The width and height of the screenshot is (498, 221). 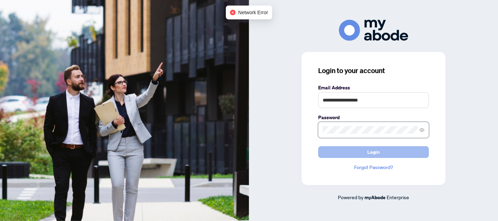 What do you see at coordinates (233, 12) in the screenshot?
I see `span: close-circle` at bounding box center [233, 12].